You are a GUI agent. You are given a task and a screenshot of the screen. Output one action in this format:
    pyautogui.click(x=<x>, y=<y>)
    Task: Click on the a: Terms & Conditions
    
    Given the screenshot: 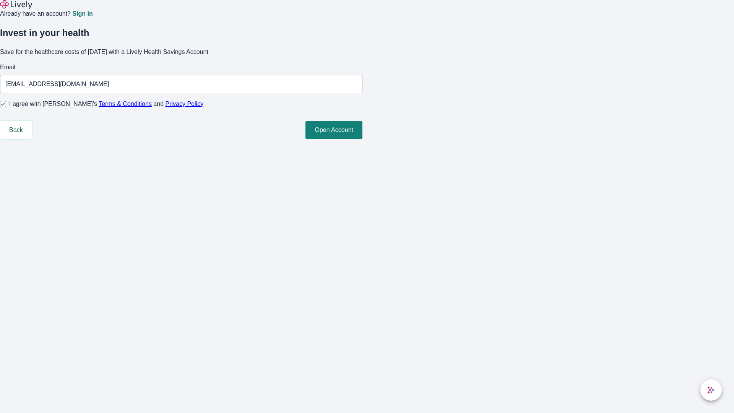 What is the action you would take?
    pyautogui.click(x=125, y=104)
    